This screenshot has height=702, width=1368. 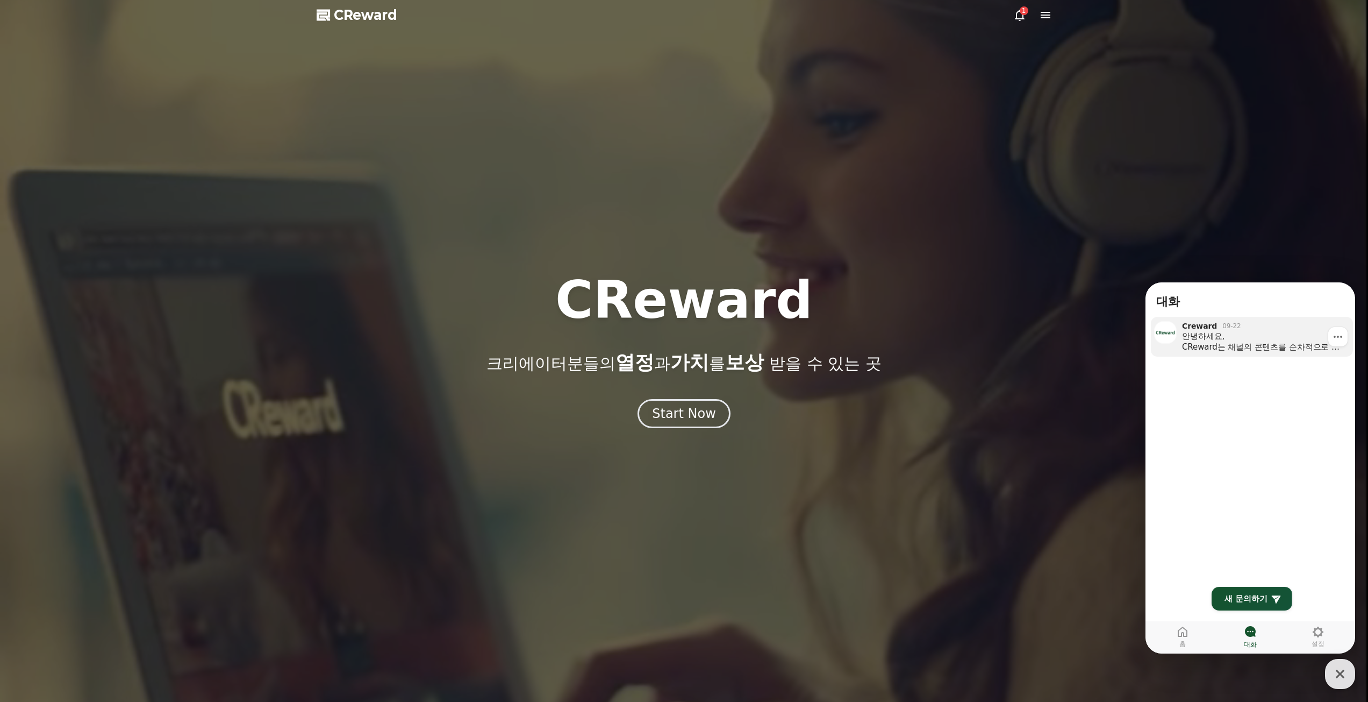 I want to click on a: CReward, so click(x=357, y=15).